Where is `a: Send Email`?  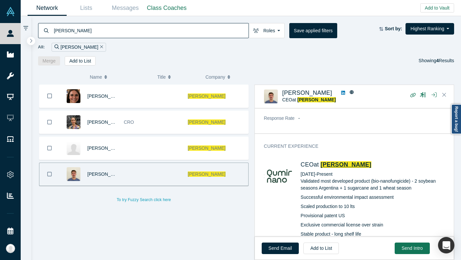
a: Send Email is located at coordinates (281, 248).